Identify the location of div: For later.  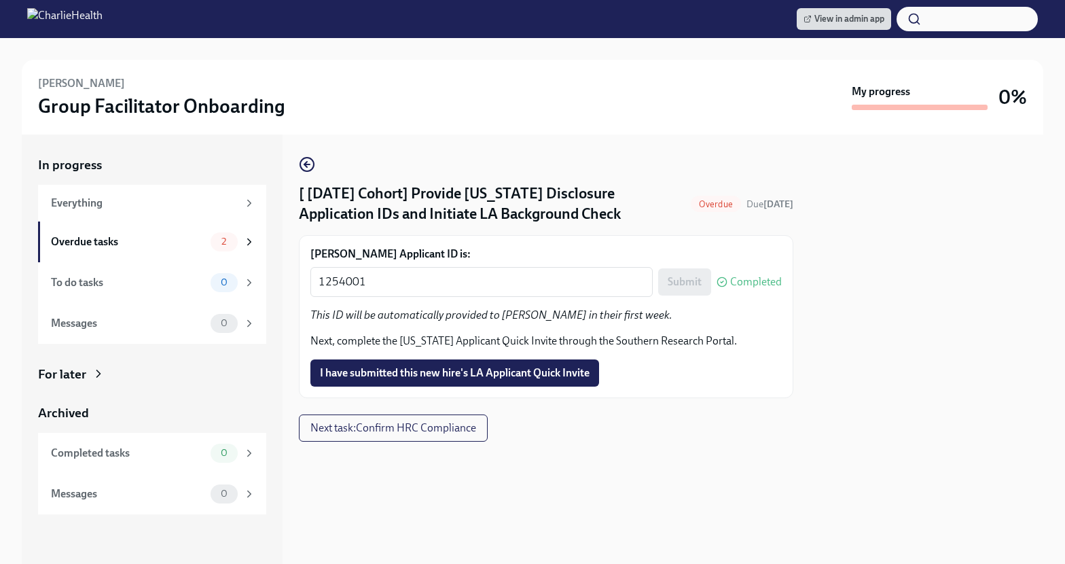
(62, 374).